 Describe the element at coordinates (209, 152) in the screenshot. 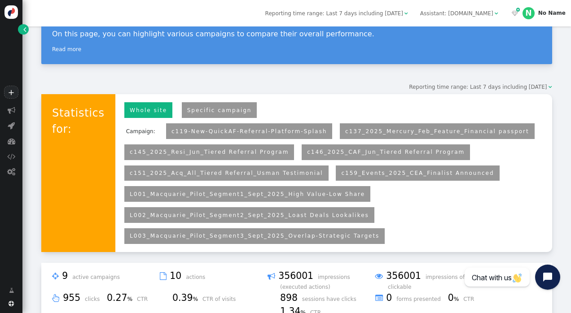

I see `a: c145_2025_Resi_Jun_Tiered Referral Program` at that location.